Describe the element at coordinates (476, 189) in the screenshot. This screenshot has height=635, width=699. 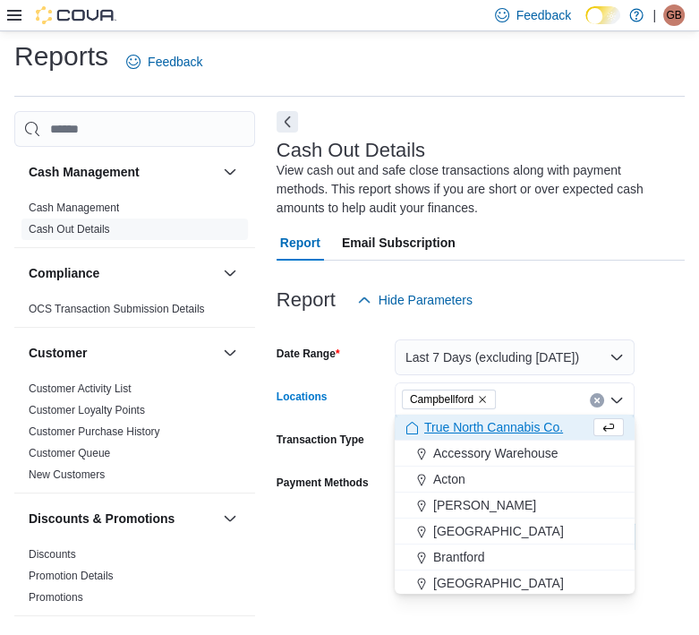
I see `div: View cash out and safe close transactions along with payment methods. This report shows if you ar...` at that location.